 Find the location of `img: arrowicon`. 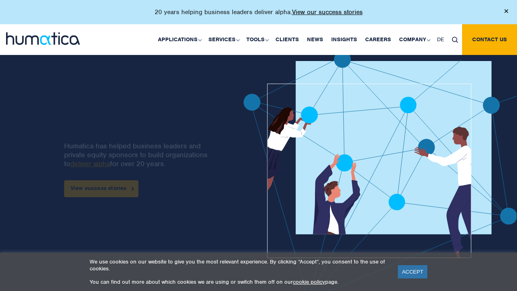

img: arrowicon is located at coordinates (132, 188).